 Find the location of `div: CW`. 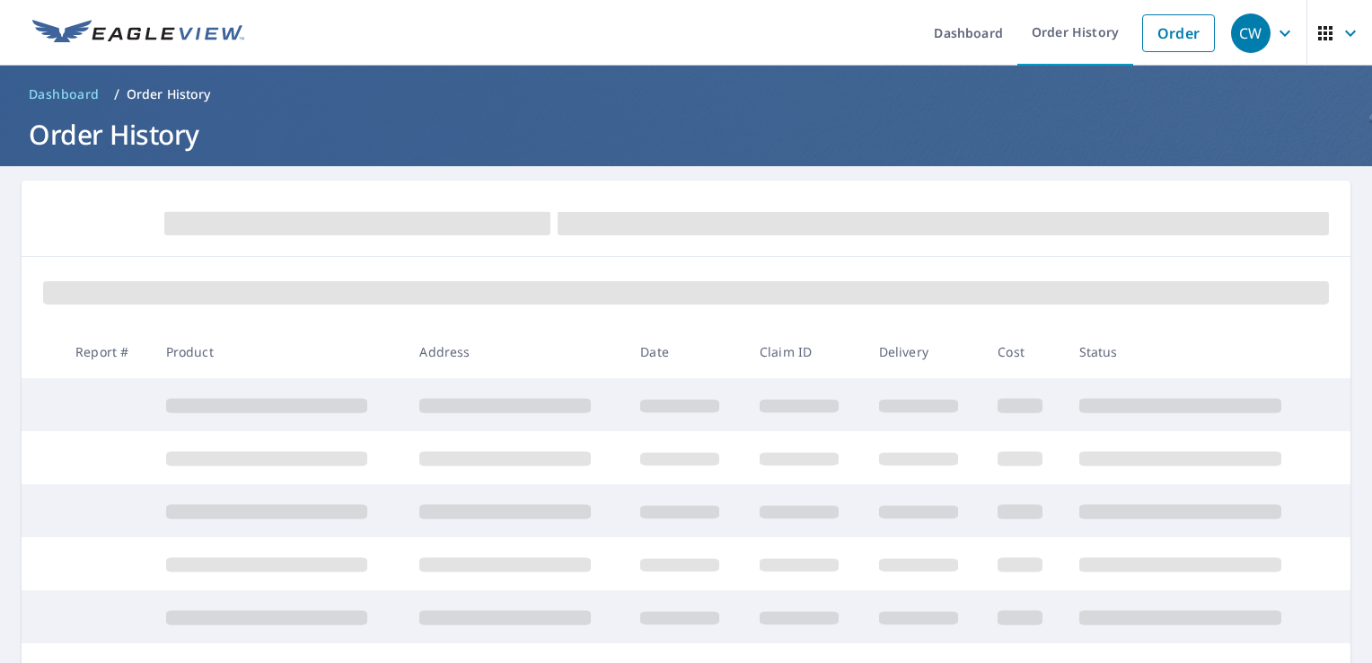

div: CW is located at coordinates (1251, 33).